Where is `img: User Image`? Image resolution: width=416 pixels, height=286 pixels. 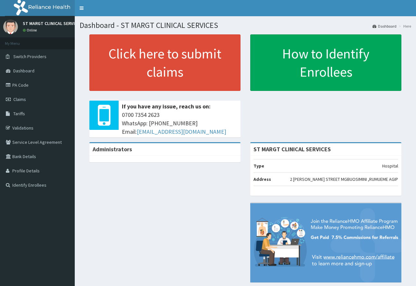 img: User Image is located at coordinates (10, 27).